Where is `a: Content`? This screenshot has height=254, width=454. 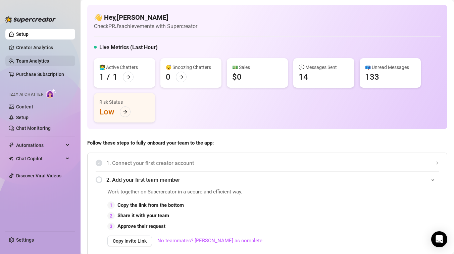 a: Content is located at coordinates (24, 107).